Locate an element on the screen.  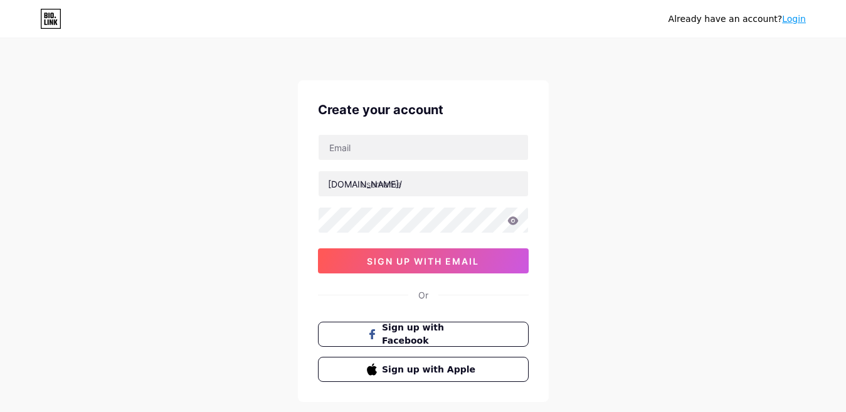
div: Create your account is located at coordinates (423, 110).